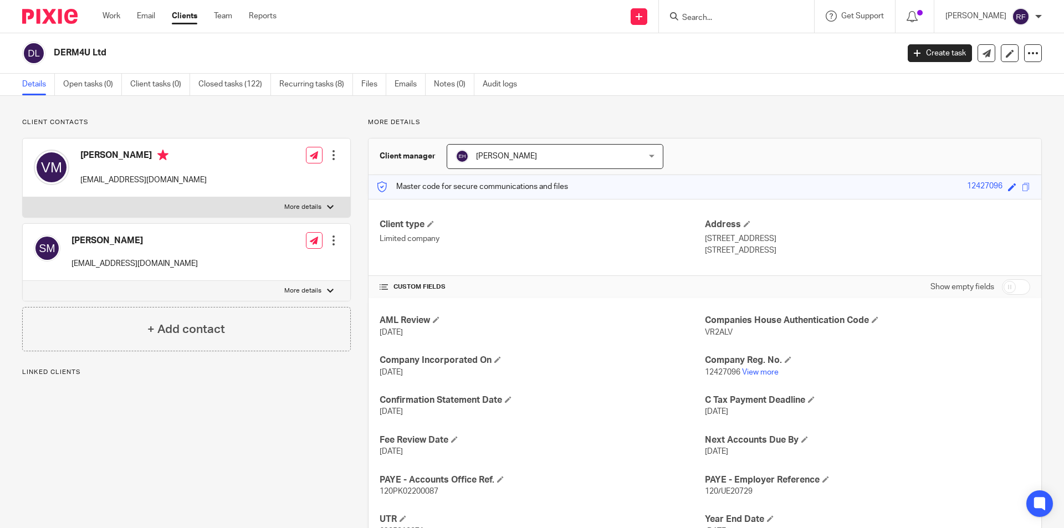  Describe the element at coordinates (263, 16) in the screenshot. I see `a: Reports` at that location.